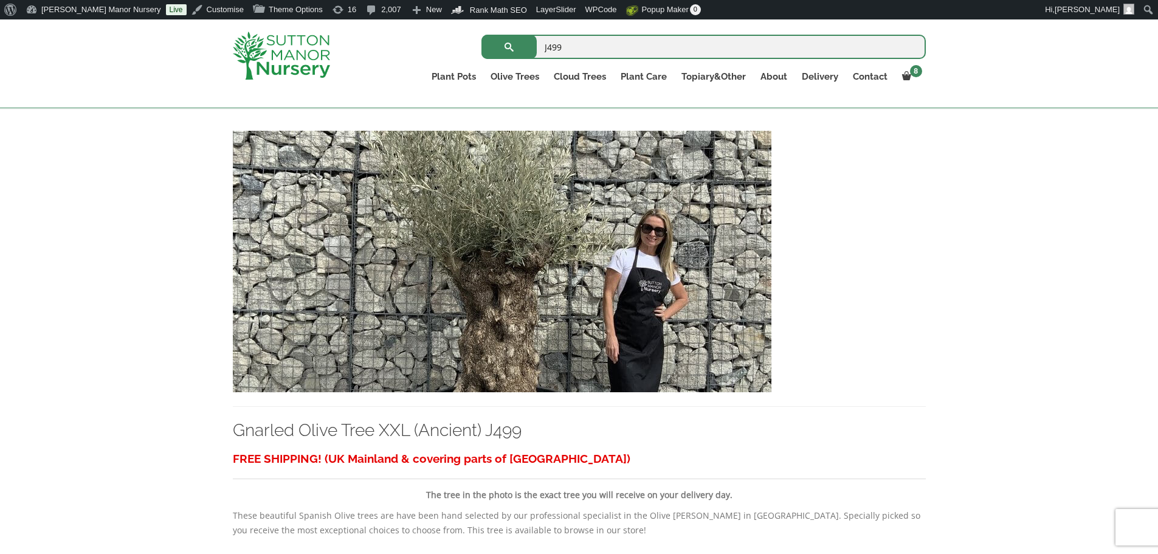 The image size is (1158, 554). What do you see at coordinates (580, 77) in the screenshot?
I see `a: Cloud Trees` at bounding box center [580, 77].